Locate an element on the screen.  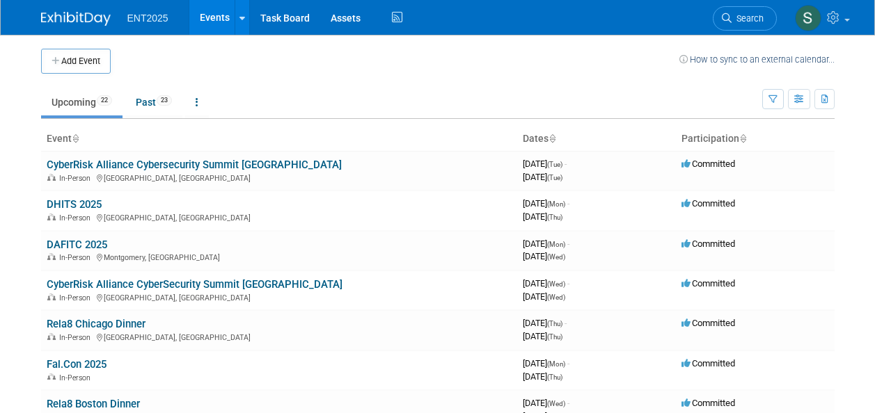
a: Past23 is located at coordinates (154, 102).